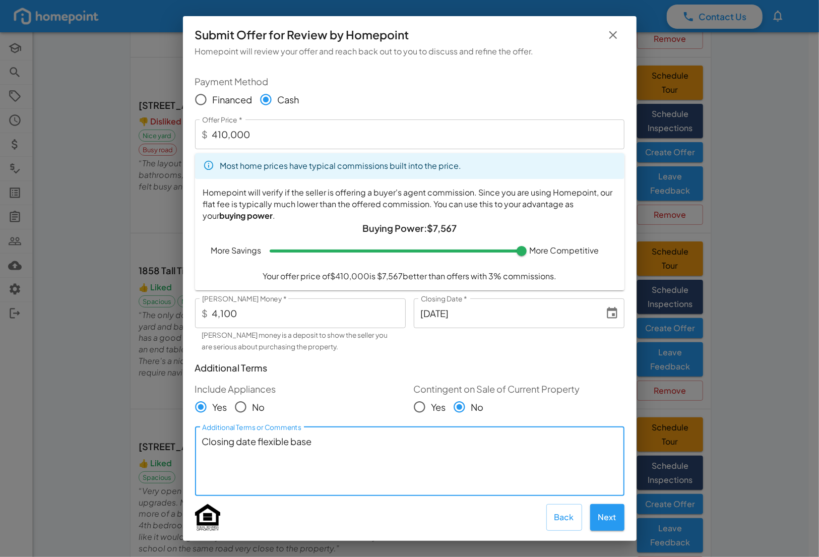 The image size is (819, 557). Describe the element at coordinates (341, 166) in the screenshot. I see `div: Most home prices have typical commissions built into the price.` at that location.